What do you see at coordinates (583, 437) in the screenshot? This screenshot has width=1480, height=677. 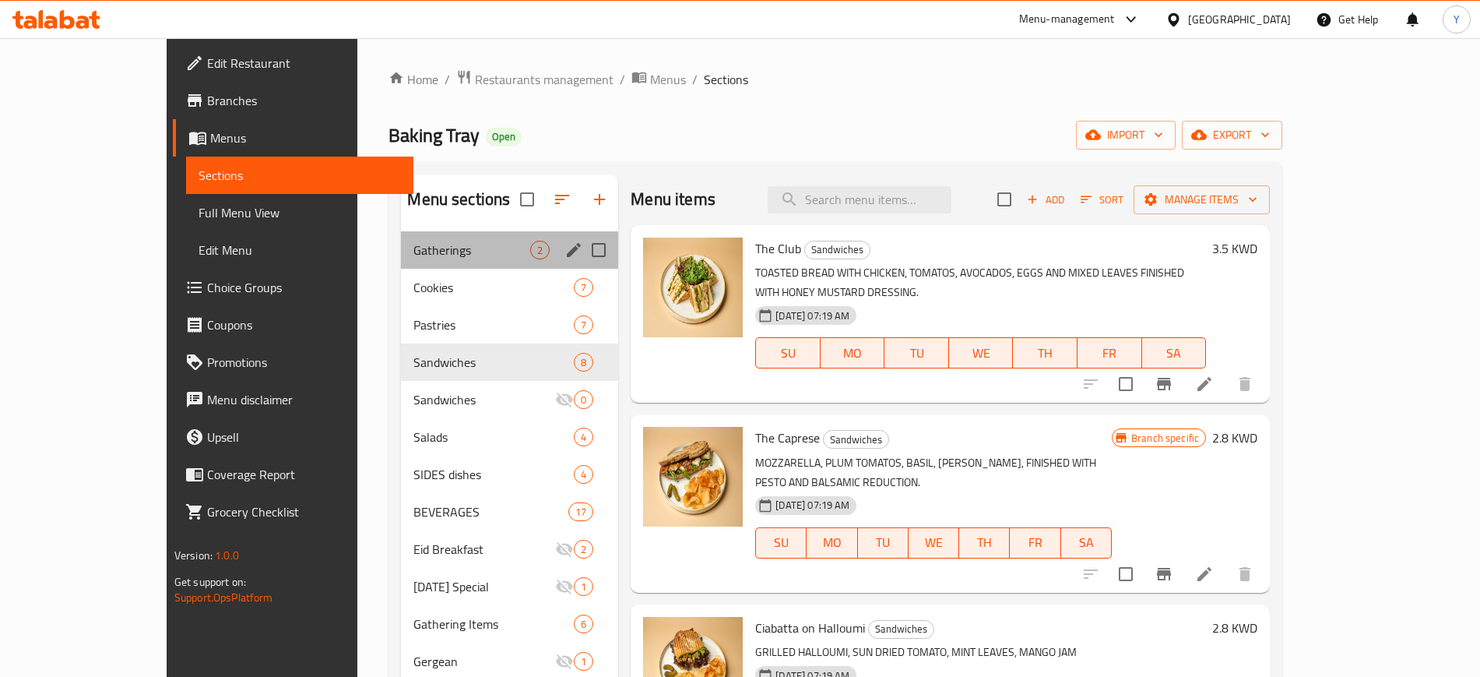 I see `span: 4` at bounding box center [583, 437].